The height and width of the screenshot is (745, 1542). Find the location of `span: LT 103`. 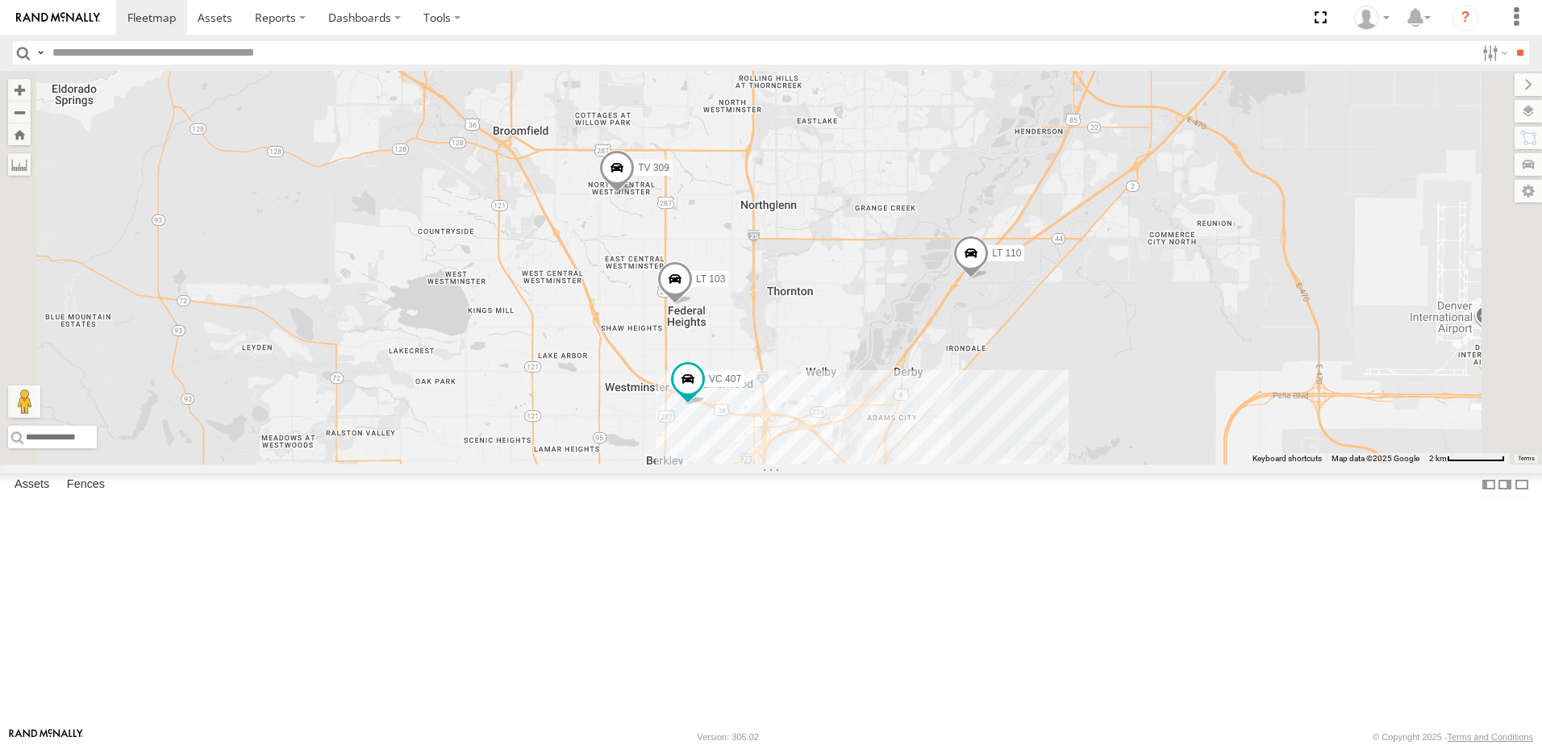

span: LT 103 is located at coordinates (710, 280).